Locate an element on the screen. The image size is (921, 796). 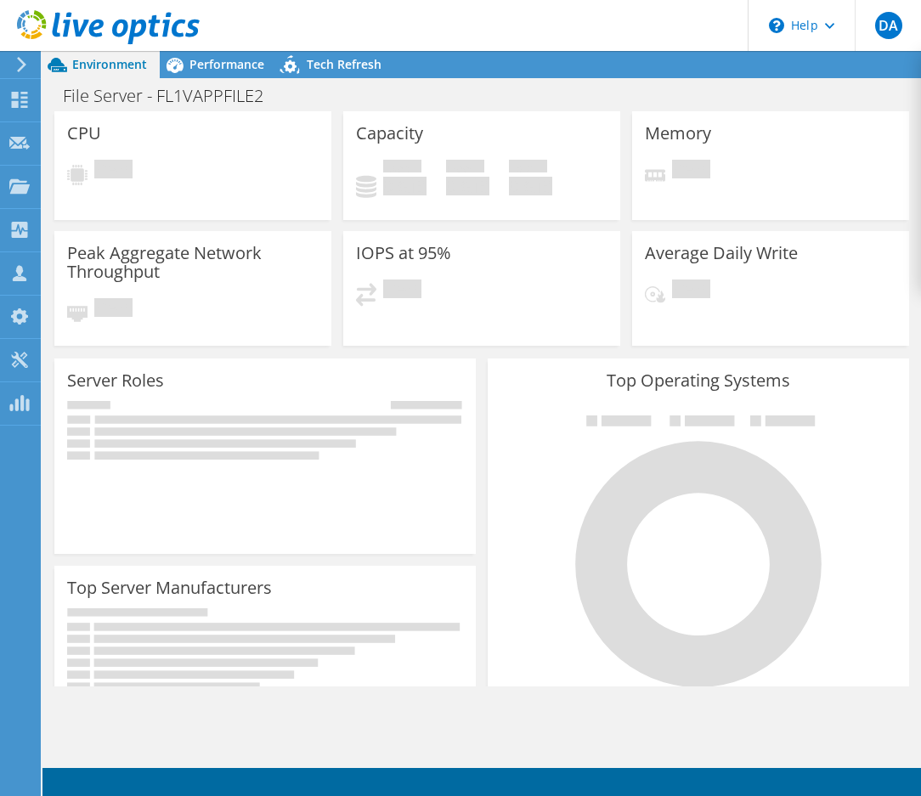
span: Tech Refresh is located at coordinates (344, 64).